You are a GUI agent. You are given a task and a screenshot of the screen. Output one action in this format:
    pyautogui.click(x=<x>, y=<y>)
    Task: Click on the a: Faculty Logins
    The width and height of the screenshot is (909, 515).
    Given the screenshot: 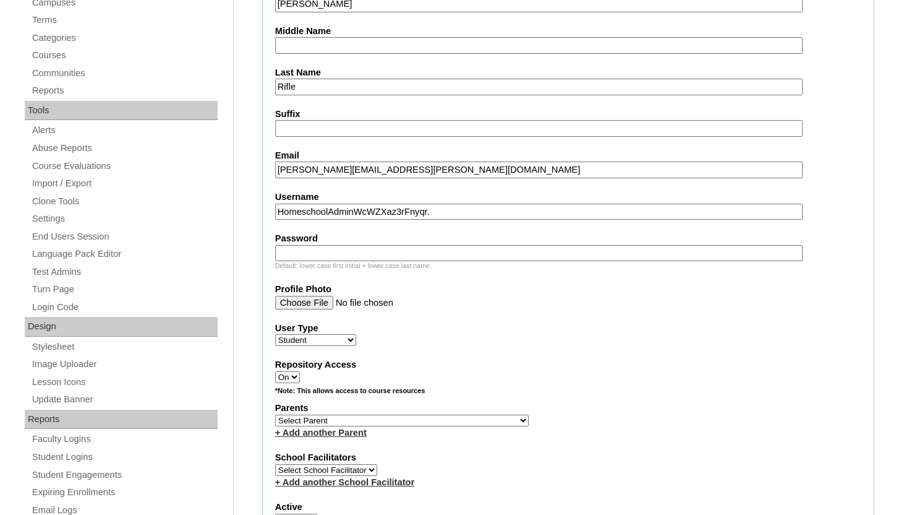 What is the action you would take?
    pyautogui.click(x=124, y=439)
    